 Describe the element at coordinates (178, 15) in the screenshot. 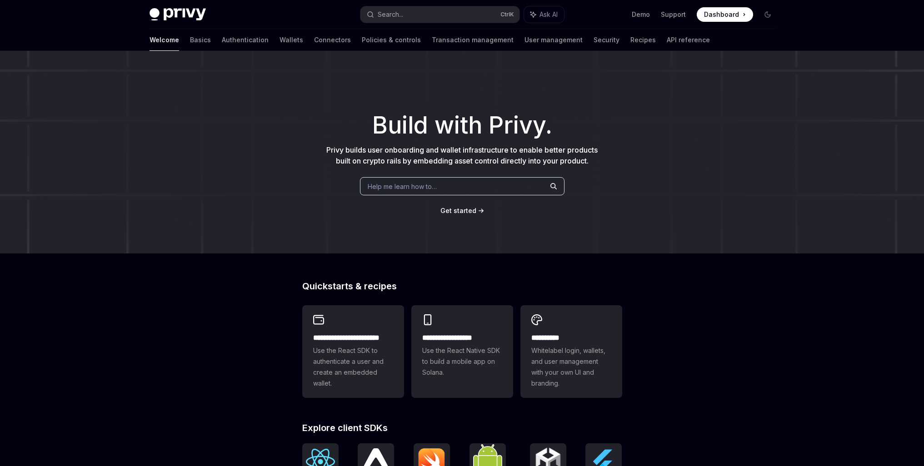

I see `img: dark logo` at that location.